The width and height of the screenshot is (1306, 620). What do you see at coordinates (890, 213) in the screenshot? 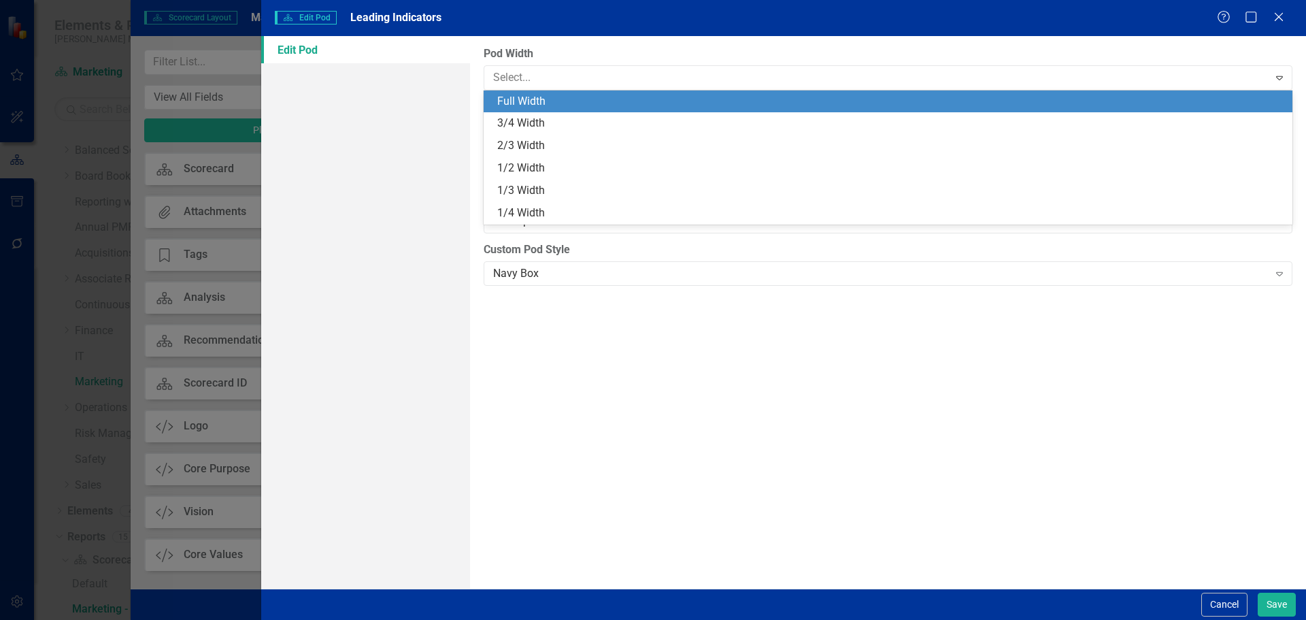
I see `div: 1/4 Width` at bounding box center [890, 213].